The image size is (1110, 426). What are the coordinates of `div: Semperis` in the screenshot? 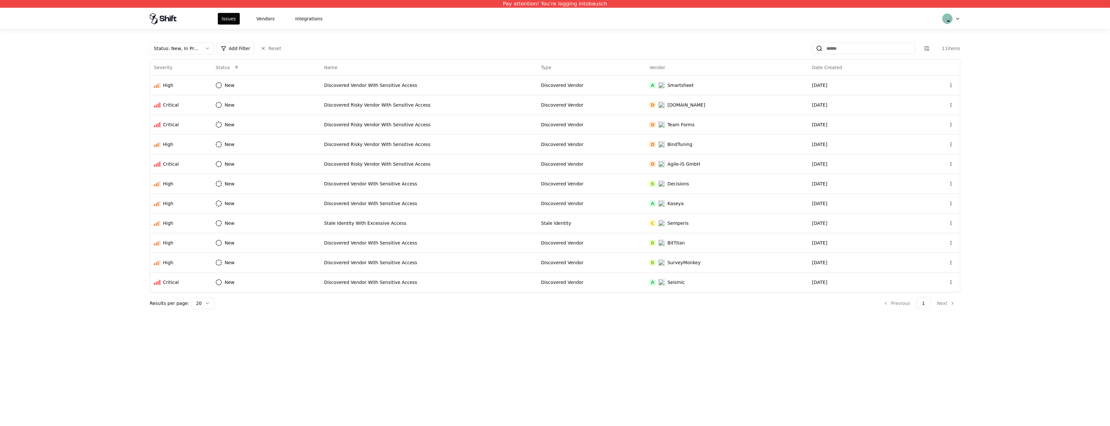 It's located at (678, 223).